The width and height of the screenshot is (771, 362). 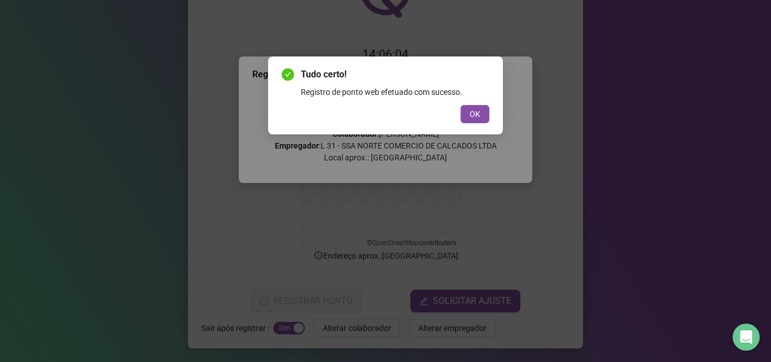 I want to click on div: Registro de ponto web efetuado com sucesso., so click(x=395, y=92).